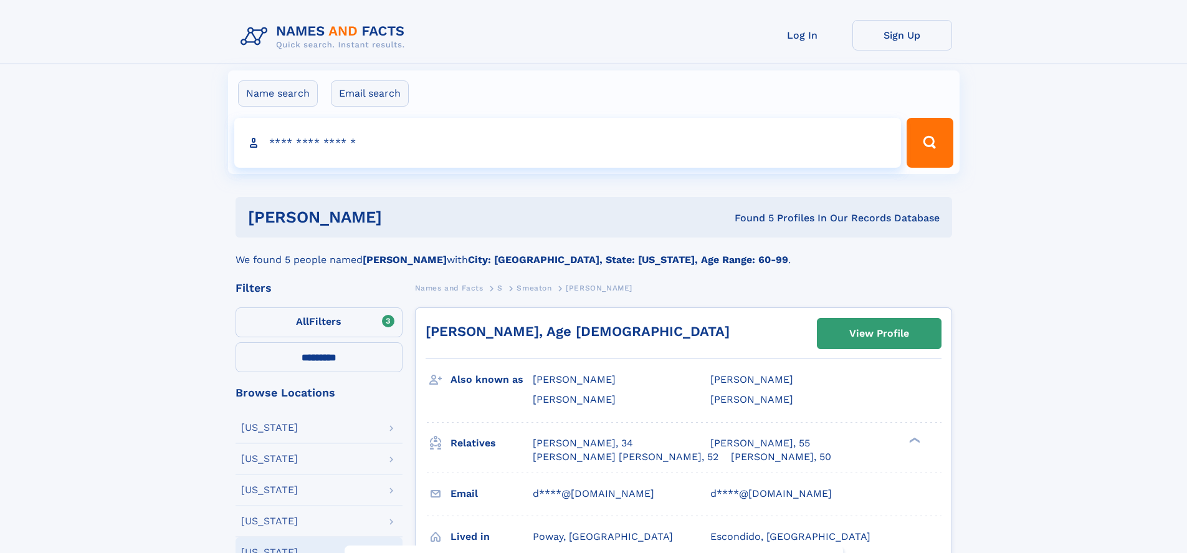 This screenshot has width=1187, height=553. Describe the element at coordinates (370, 93) in the screenshot. I see `label: Email search` at that location.